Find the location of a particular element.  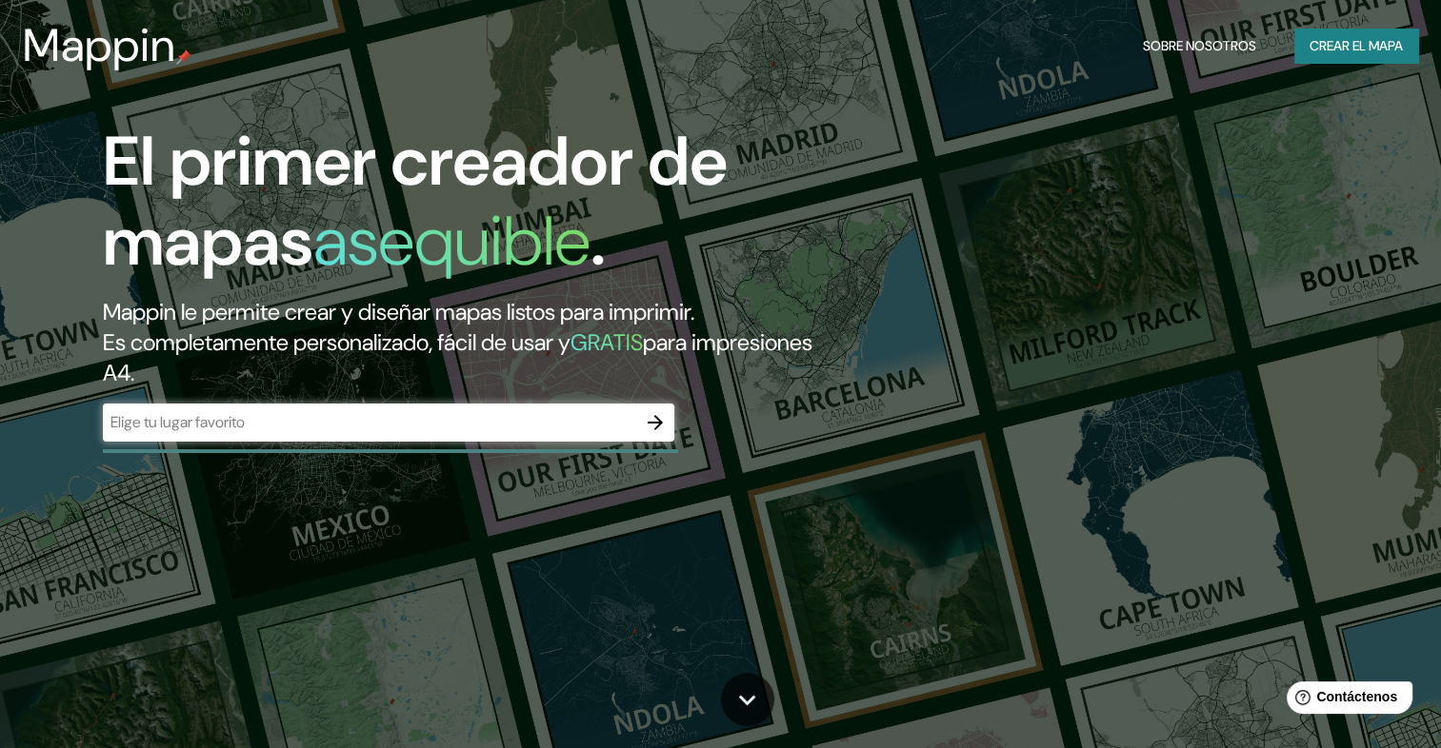

h1: asequible is located at coordinates (451, 241).